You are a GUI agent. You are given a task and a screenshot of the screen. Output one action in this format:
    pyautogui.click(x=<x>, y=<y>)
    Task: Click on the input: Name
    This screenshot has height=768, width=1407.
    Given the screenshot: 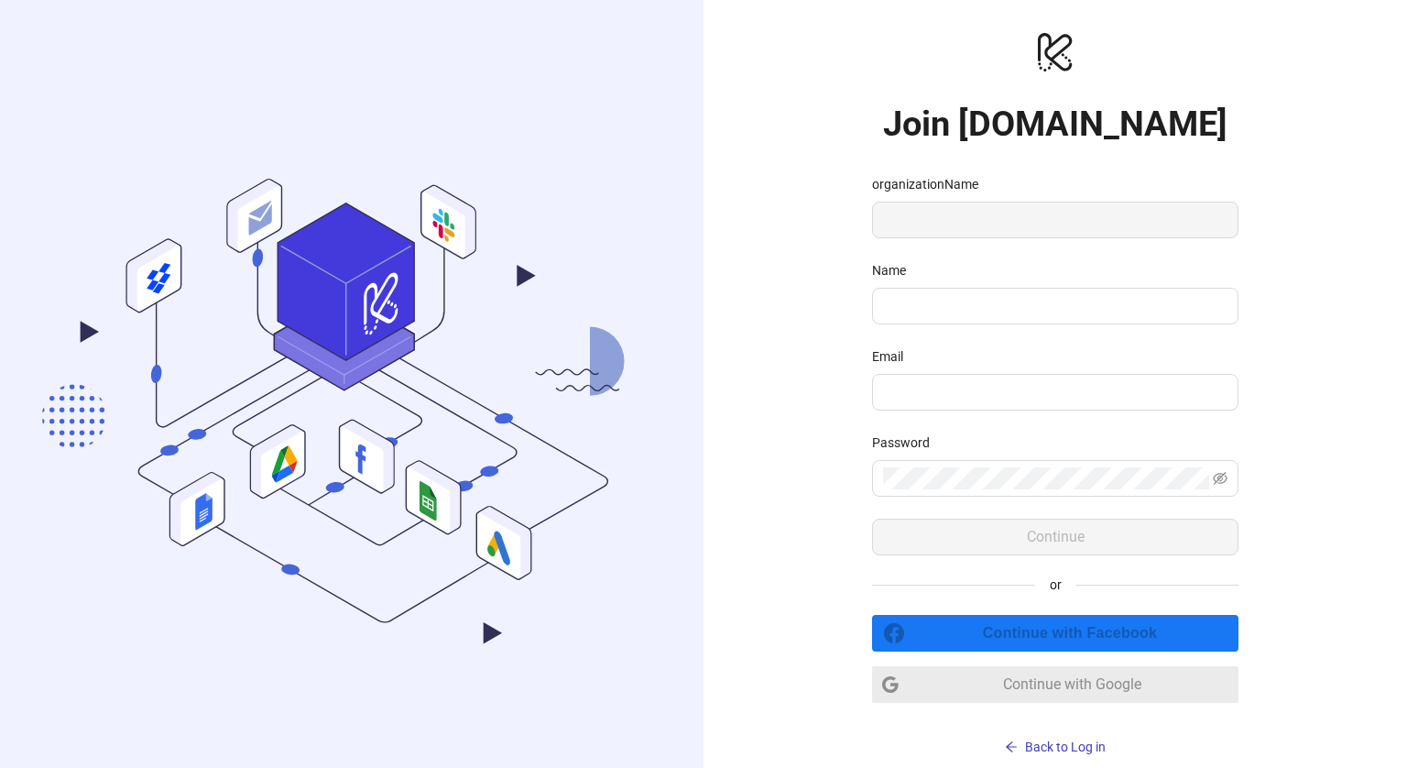 What is the action you would take?
    pyautogui.click(x=1053, y=306)
    